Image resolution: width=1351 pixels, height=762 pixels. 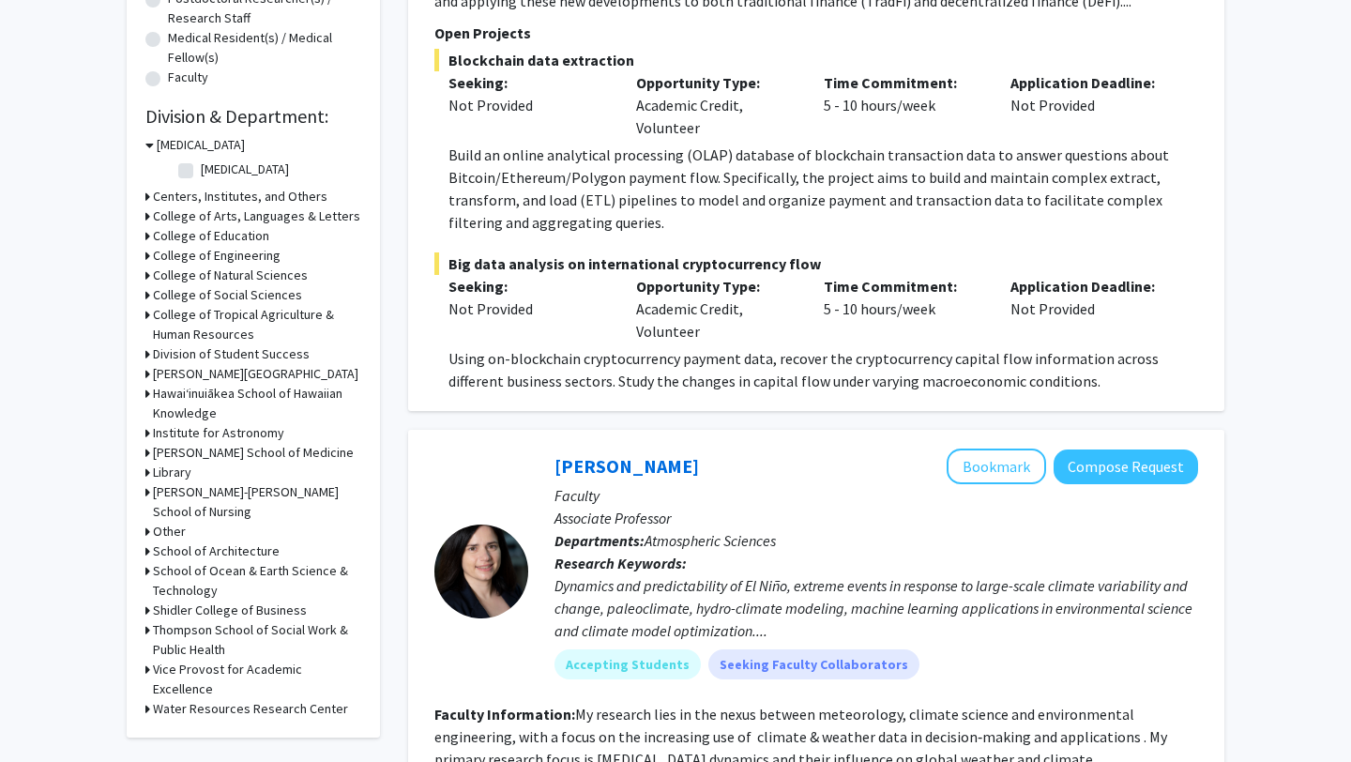 I want to click on h3: School of Ocean & Earth Science & Technology, so click(x=257, y=581).